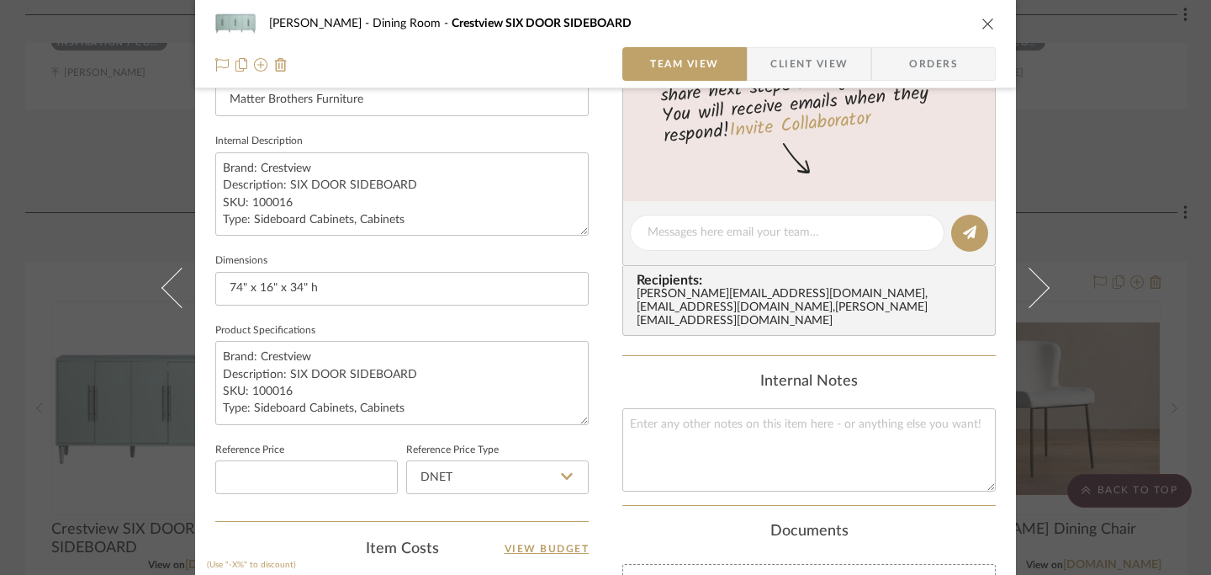  Describe the element at coordinates (813, 280) in the screenshot. I see `span: Recipients:` at that location.